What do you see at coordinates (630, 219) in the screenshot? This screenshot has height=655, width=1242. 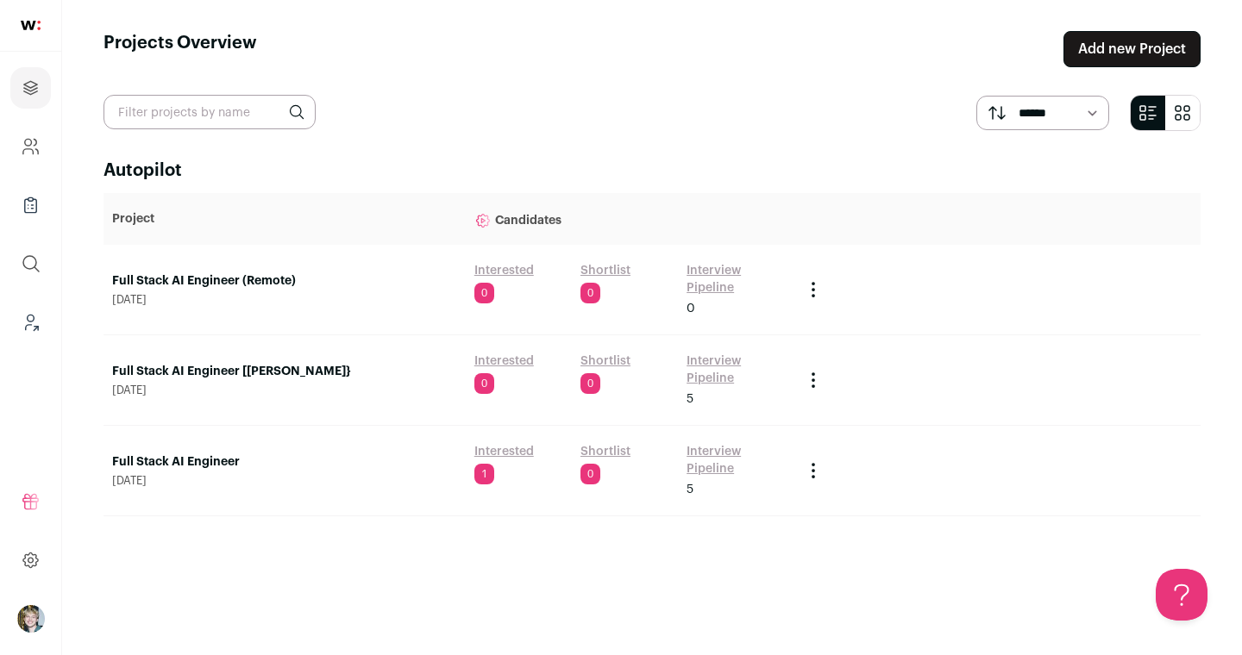 I see `p: Candidates` at bounding box center [630, 219].